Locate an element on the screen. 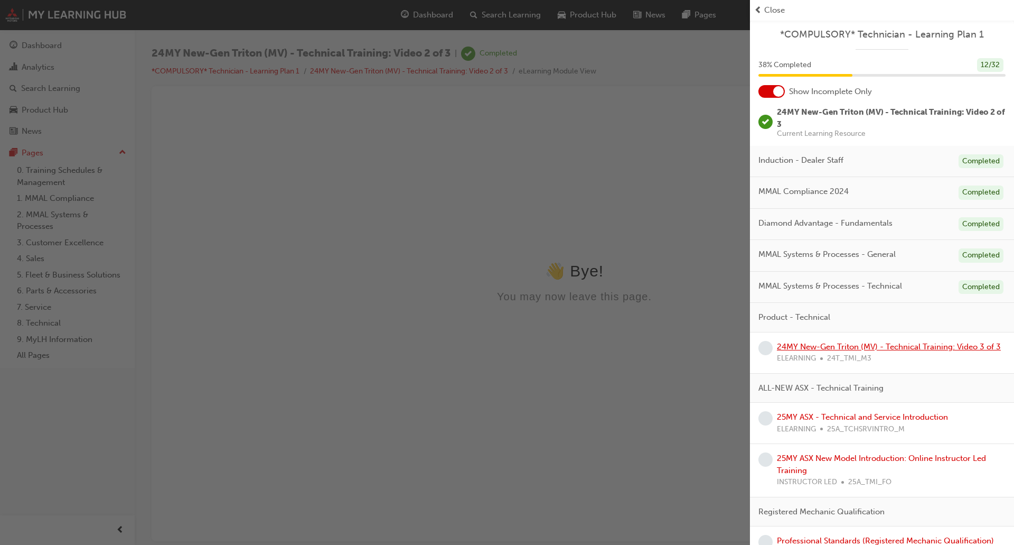 Image resolution: width=1014 pixels, height=545 pixels. span: 38 % Completed is located at coordinates (785, 65).